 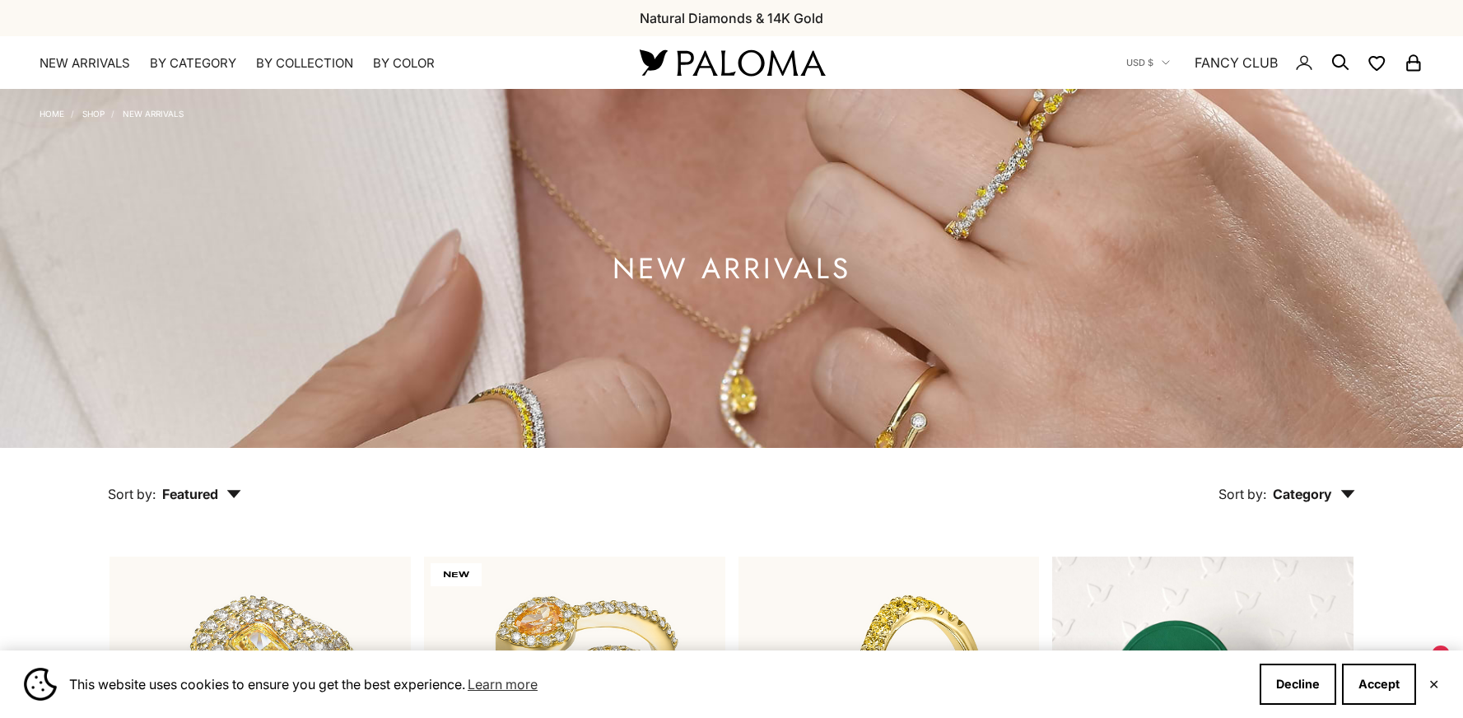 What do you see at coordinates (40, 684) in the screenshot?
I see `img: Cookie banner` at bounding box center [40, 684].